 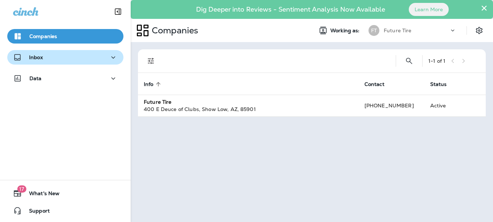 I want to click on p: Dig Deeper into Reviews - Sentiment Analysis Now Available, so click(x=290, y=9).